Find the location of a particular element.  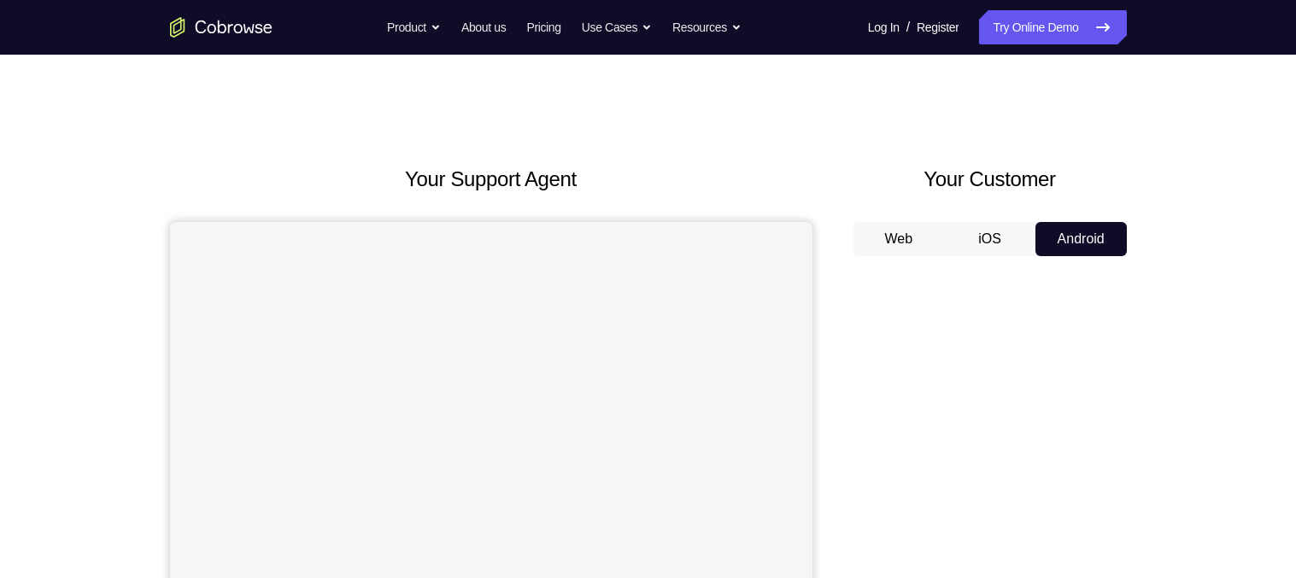

button: Web is located at coordinates (899, 239).